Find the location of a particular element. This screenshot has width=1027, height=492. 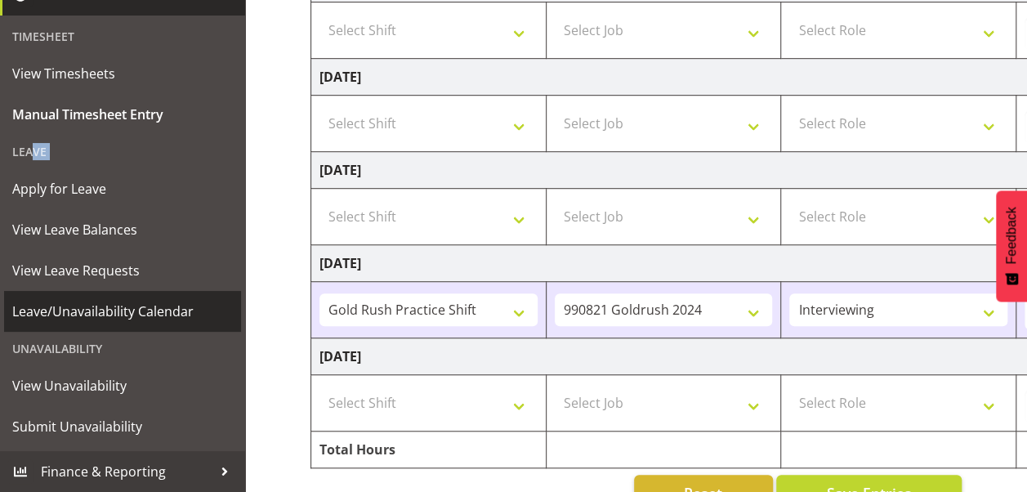

span: View Unavailability is located at coordinates (123, 386).